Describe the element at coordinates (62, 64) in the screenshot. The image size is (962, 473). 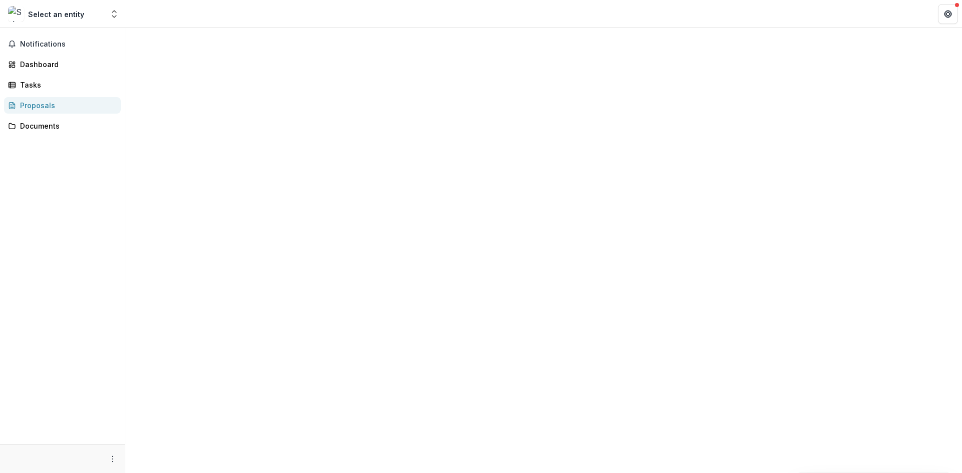
I see `a: Dashboard` at that location.